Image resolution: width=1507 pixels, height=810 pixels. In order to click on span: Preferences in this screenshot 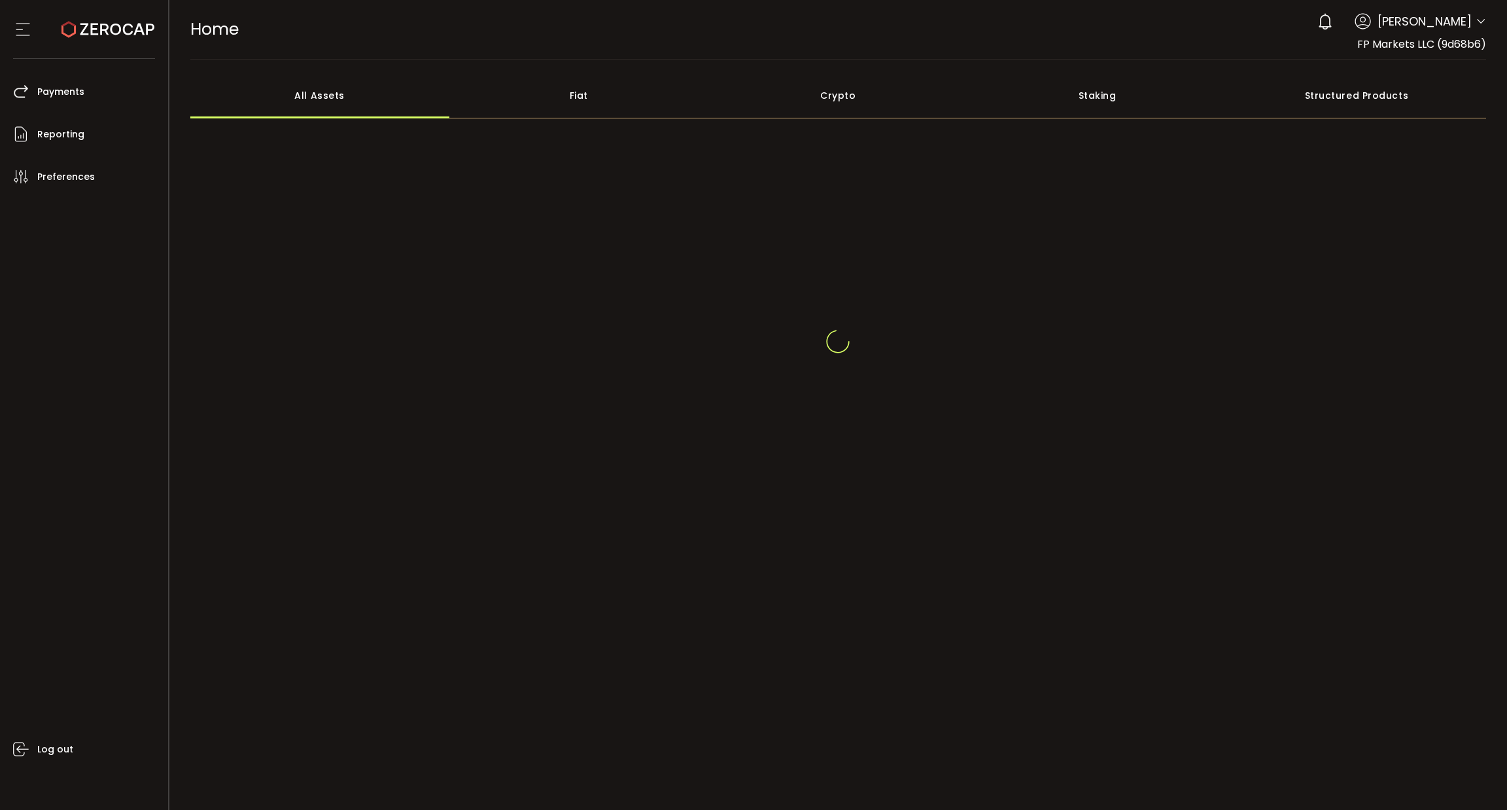, I will do `click(66, 177)`.